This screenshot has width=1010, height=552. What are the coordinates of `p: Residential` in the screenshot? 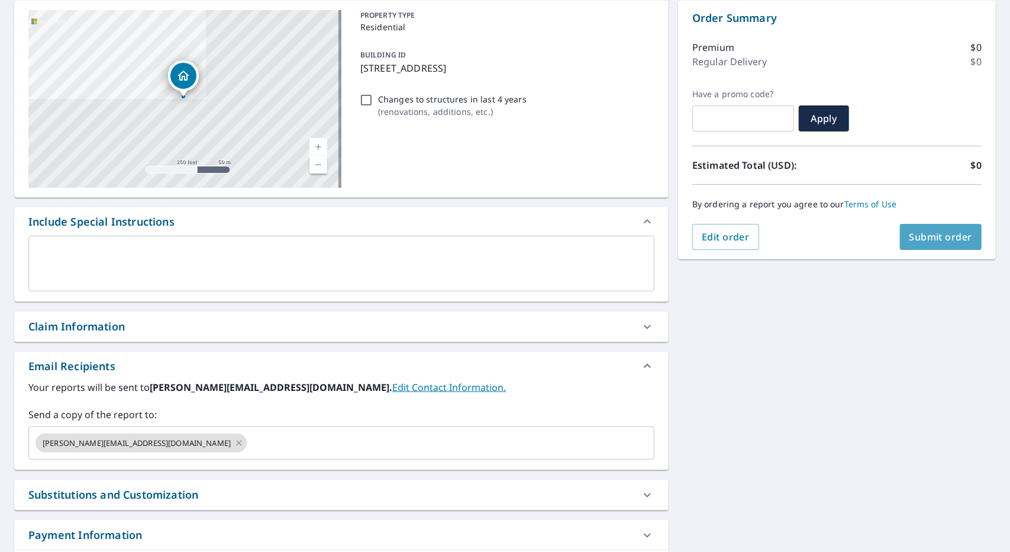 It's located at (505, 27).